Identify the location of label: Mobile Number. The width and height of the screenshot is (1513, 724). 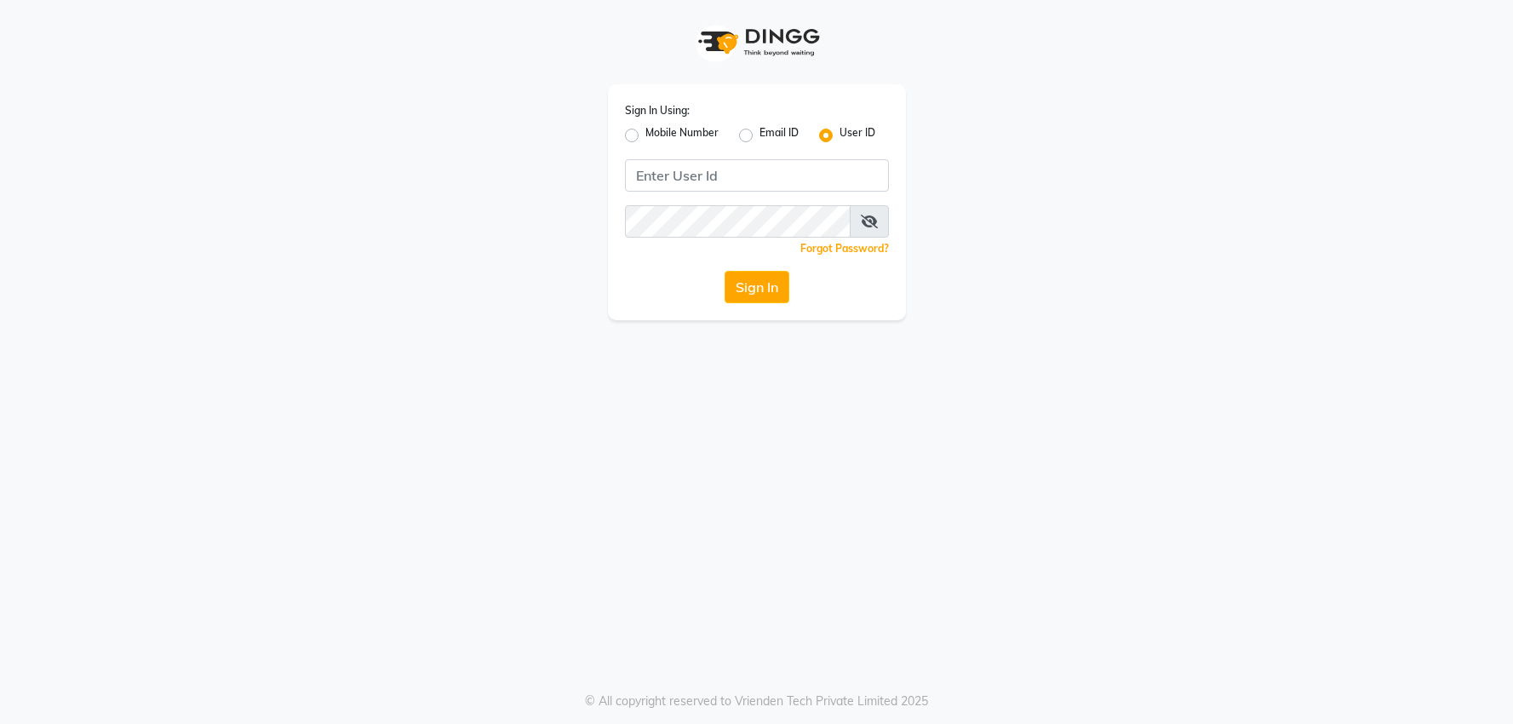
(682, 135).